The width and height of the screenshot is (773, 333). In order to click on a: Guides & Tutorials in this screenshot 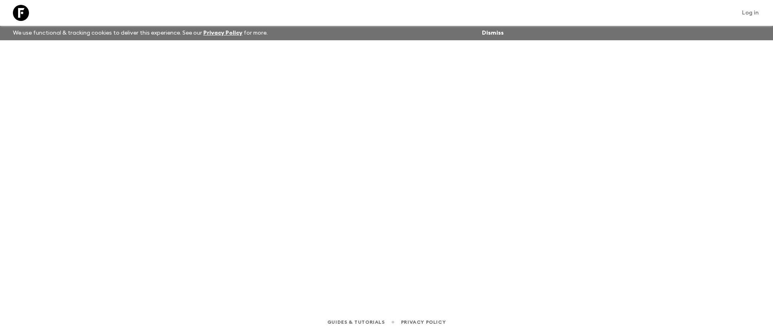, I will do `click(356, 322)`.